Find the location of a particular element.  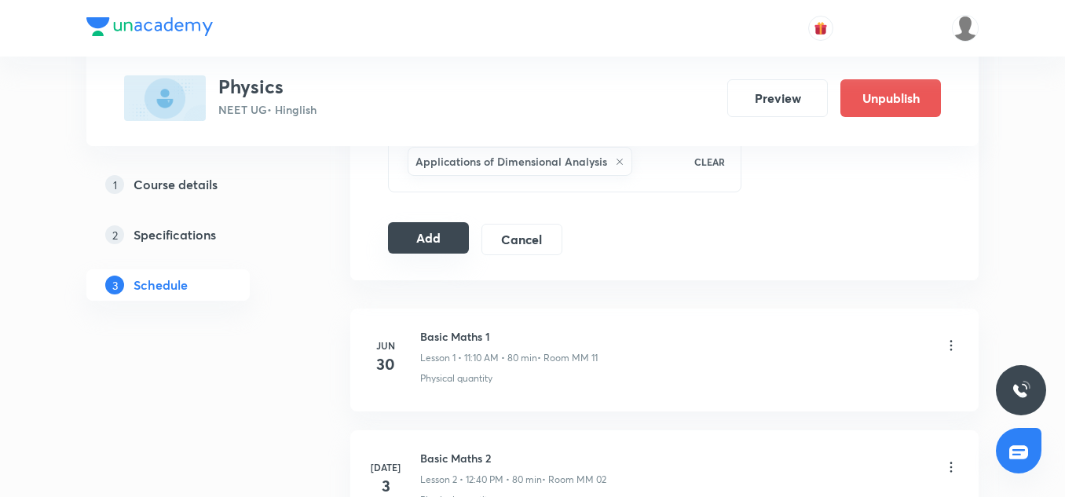

a: Company Logo is located at coordinates (149, 28).